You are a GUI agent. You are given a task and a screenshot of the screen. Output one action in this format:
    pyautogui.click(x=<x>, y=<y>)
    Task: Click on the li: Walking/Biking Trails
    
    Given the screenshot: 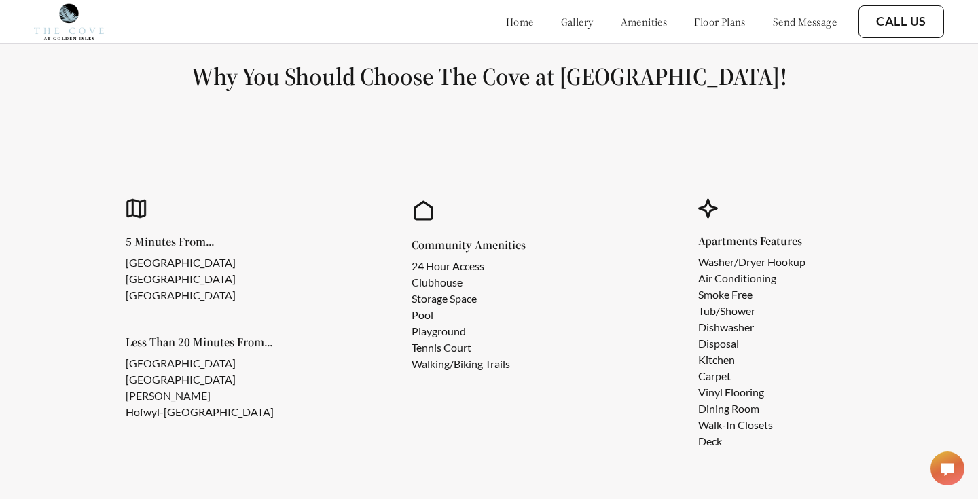 What is the action you would take?
    pyautogui.click(x=460, y=364)
    